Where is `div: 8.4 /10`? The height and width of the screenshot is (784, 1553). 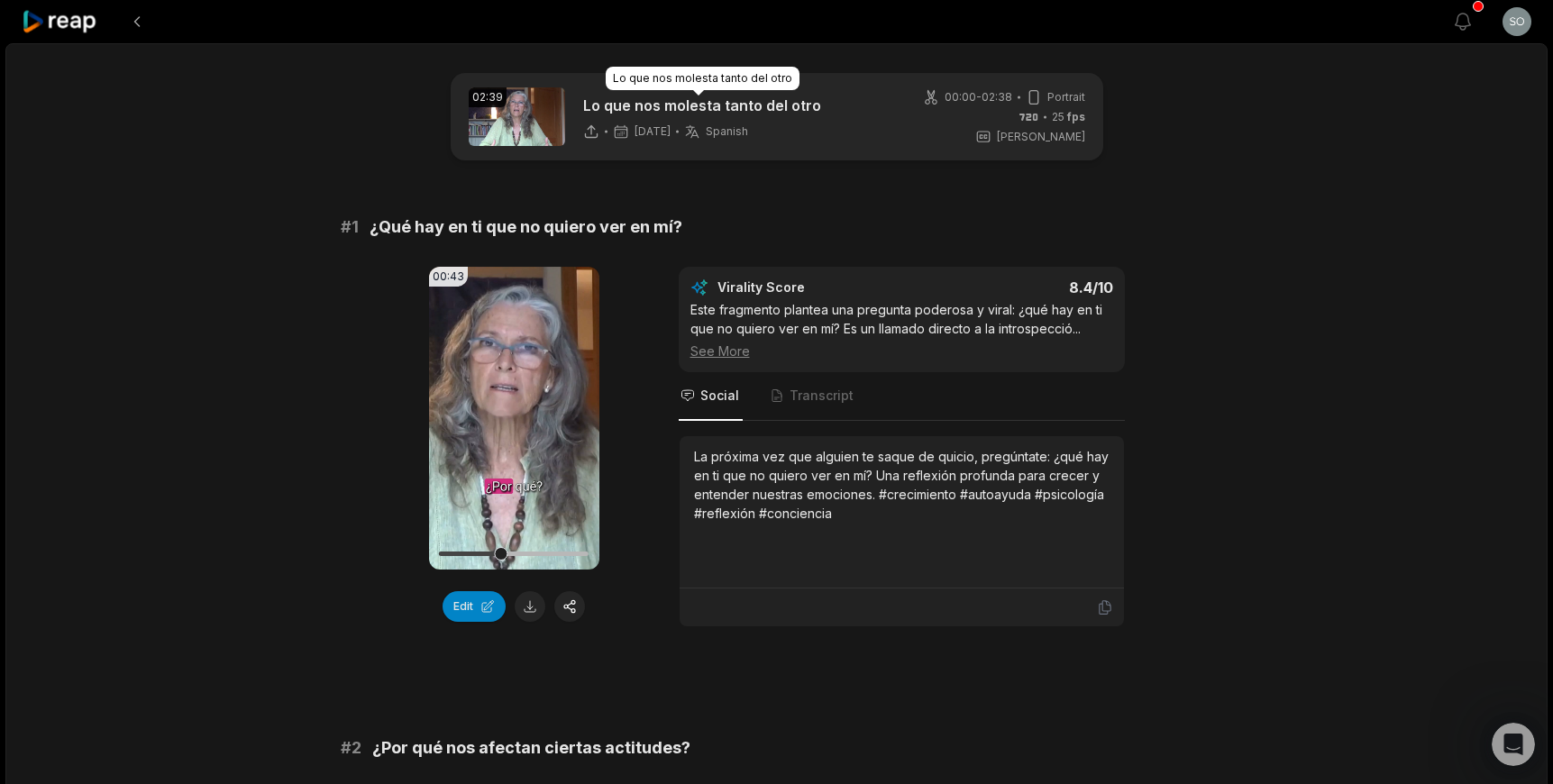
div: 8.4 /10 is located at coordinates (1016, 288).